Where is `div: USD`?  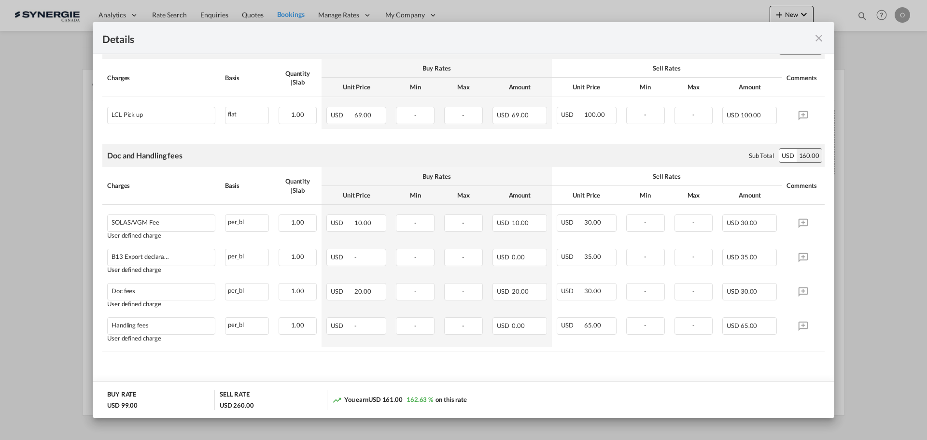 div: USD is located at coordinates (788, 156).